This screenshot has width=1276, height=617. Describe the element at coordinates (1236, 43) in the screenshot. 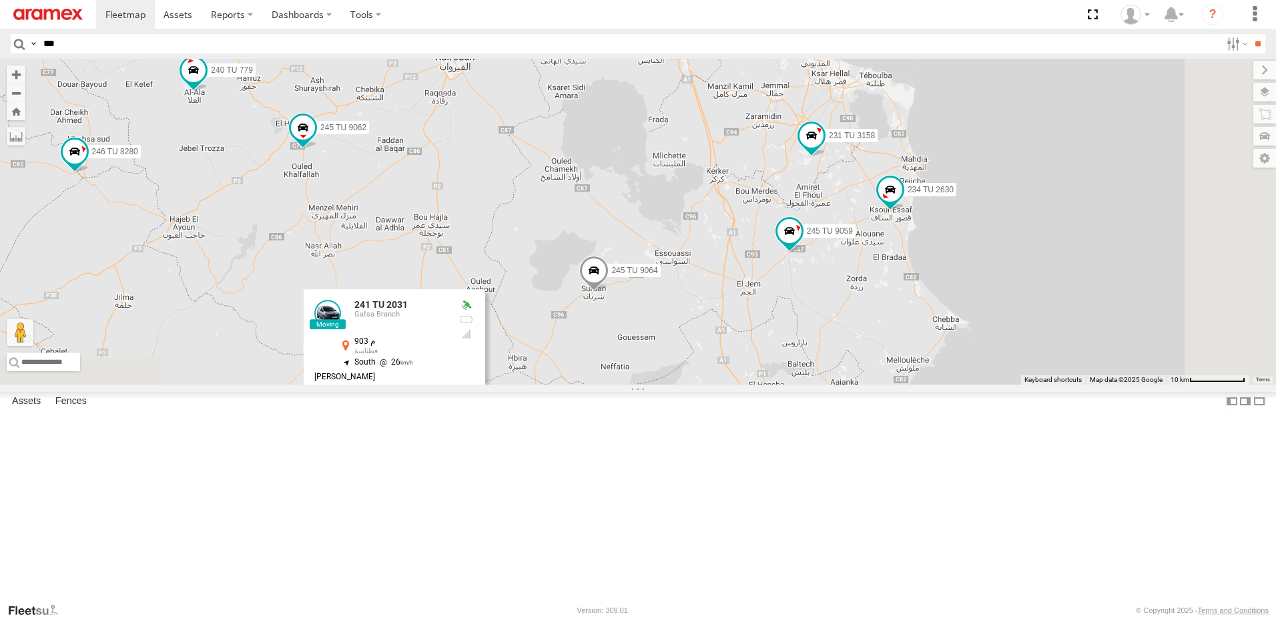

I see `label: Search Filter Options` at that location.